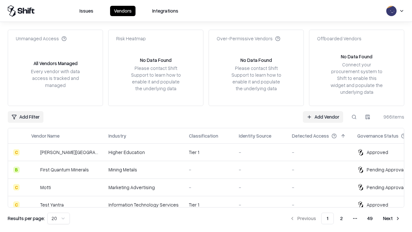 This screenshot has width=412, height=232. What do you see at coordinates (34, 205) in the screenshot?
I see `img: Test Yantra` at bounding box center [34, 205].